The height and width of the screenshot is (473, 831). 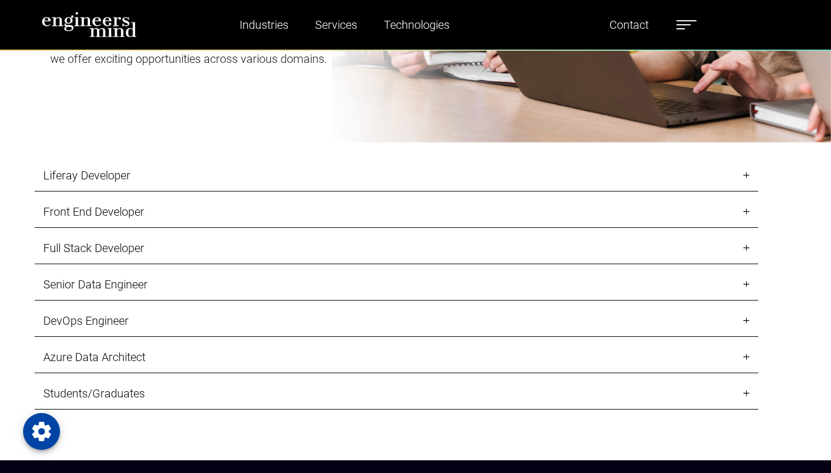 I want to click on a: Industries, so click(x=264, y=25).